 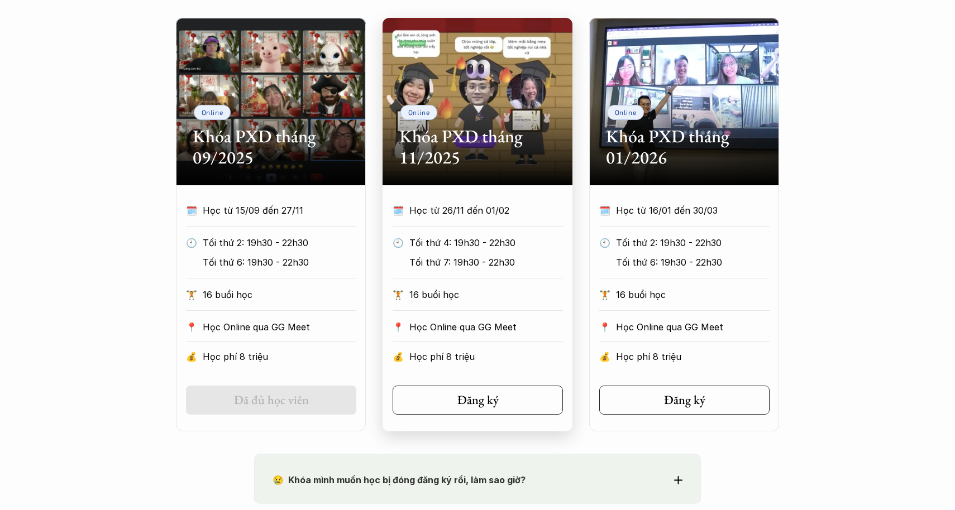 What do you see at coordinates (486, 262) in the screenshot?
I see `p: Tối thứ 7: 19h30 - 22h30` at bounding box center [486, 262].